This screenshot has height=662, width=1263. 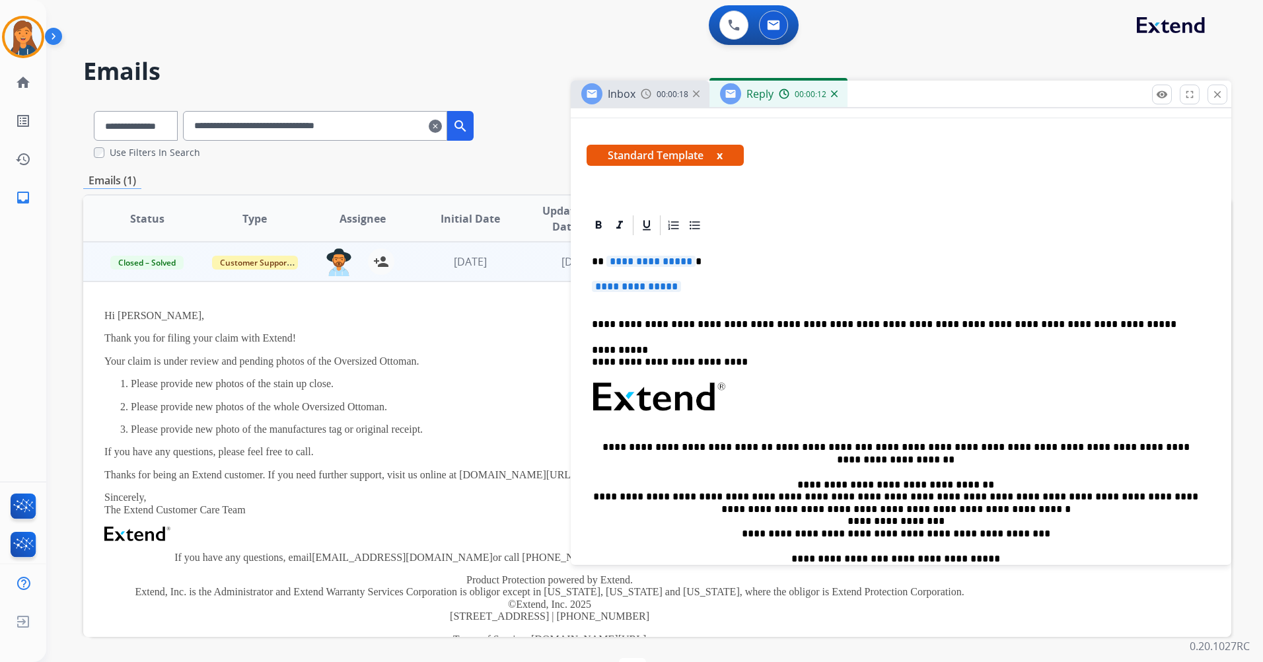 What do you see at coordinates (565, 219) in the screenshot?
I see `span: Updated Date` at bounding box center [565, 219].